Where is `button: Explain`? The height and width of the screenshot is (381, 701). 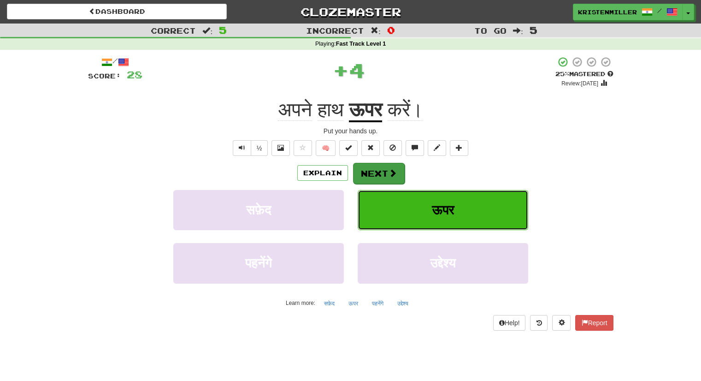
button: Explain is located at coordinates (323, 173).